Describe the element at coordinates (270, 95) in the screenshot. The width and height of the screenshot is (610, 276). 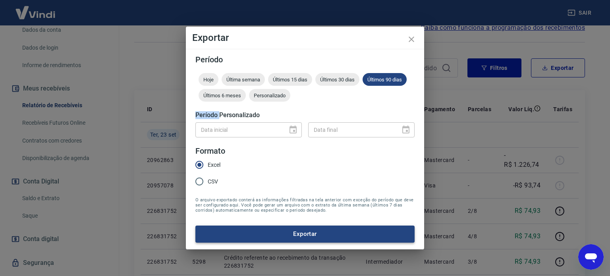
I see `div: Personalizado` at that location.